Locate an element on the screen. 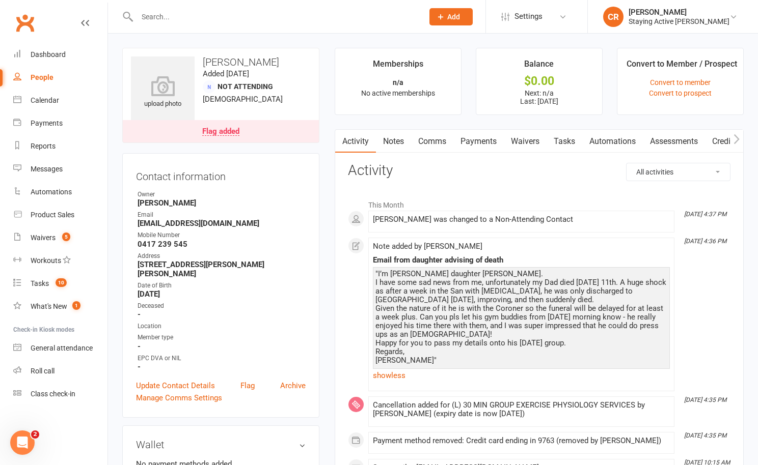 This screenshot has width=758, height=465. div: Mobile Number is located at coordinates (222, 235).